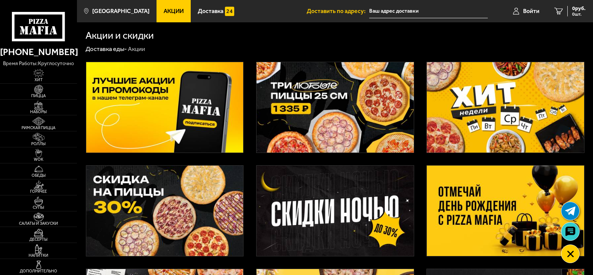  What do you see at coordinates (120, 35) in the screenshot?
I see `h1: Акции и скидки` at bounding box center [120, 35].